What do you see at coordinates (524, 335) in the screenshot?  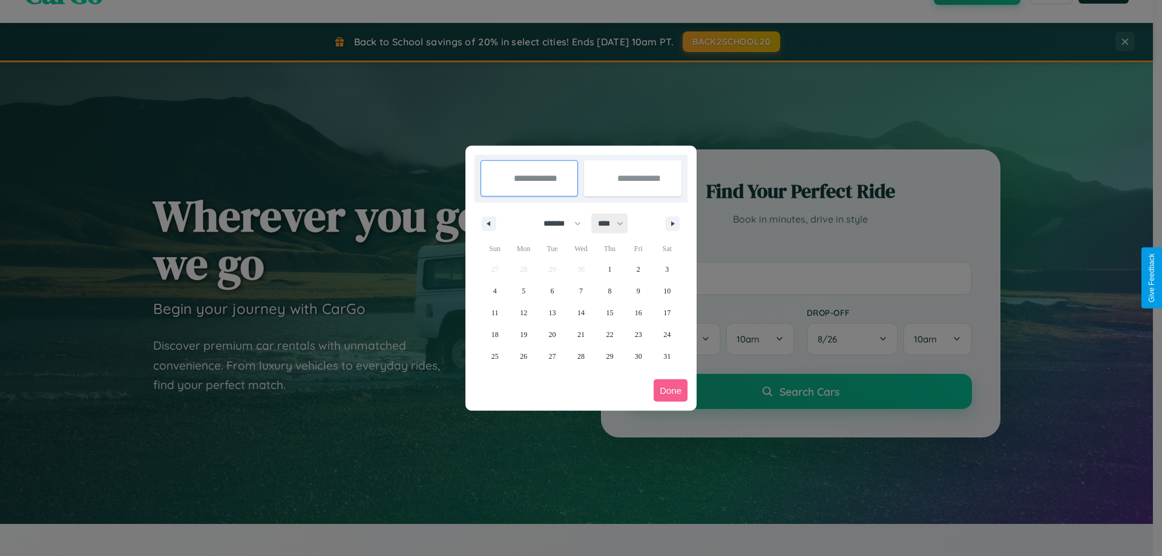 I see `span: 19` at bounding box center [524, 335].